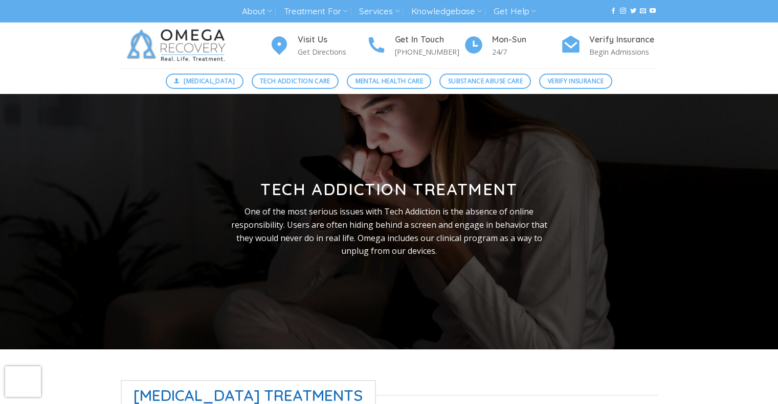  I want to click on span: Verify Insurance, so click(576, 81).